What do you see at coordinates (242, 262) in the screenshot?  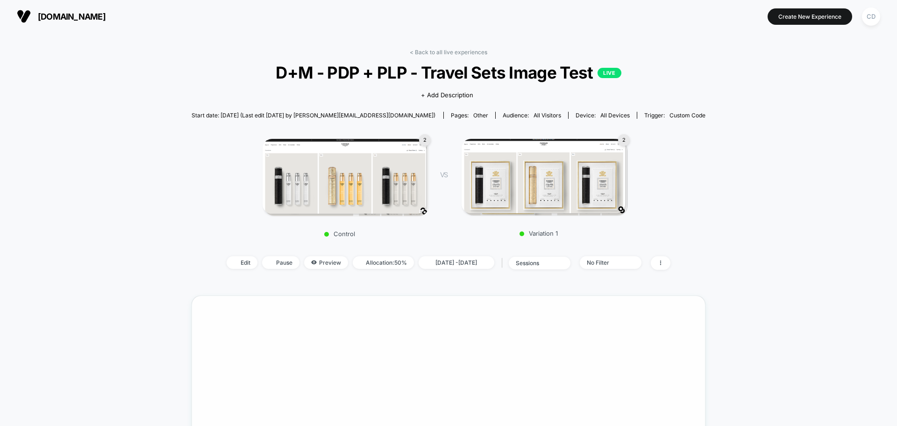 I see `span: Edit` at bounding box center [242, 262].